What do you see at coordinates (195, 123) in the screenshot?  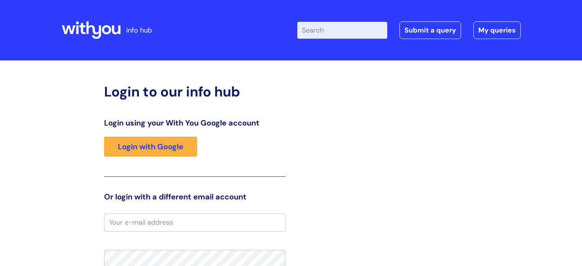 I see `h3: Login using your With You Google account` at bounding box center [195, 123].